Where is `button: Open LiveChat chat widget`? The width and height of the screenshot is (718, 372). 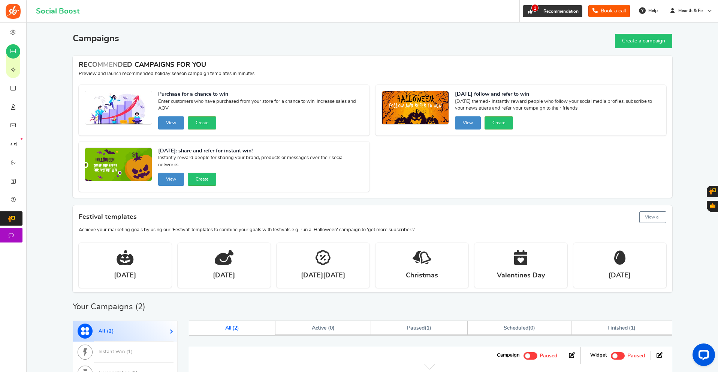
button: Open LiveChat chat widget is located at coordinates (17, 14).